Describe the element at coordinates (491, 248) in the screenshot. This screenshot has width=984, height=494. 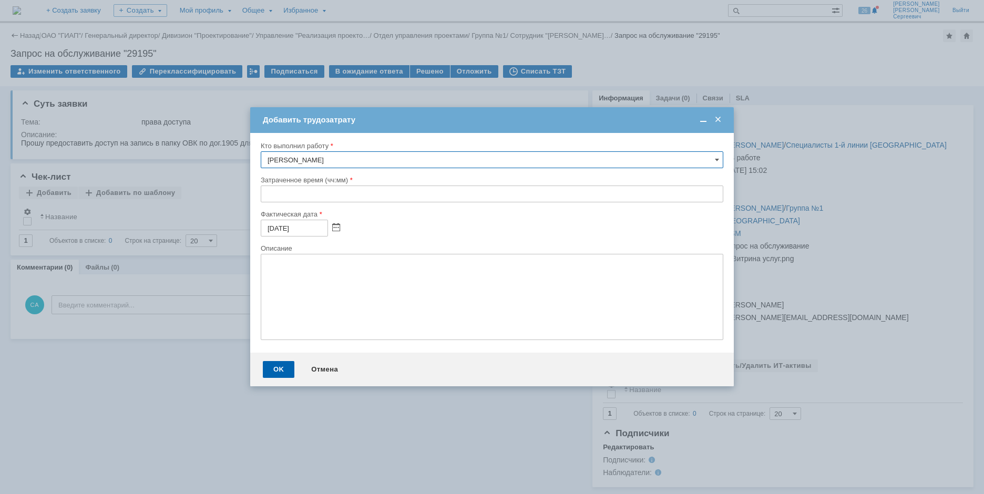
I see `div: Описание` at that location.